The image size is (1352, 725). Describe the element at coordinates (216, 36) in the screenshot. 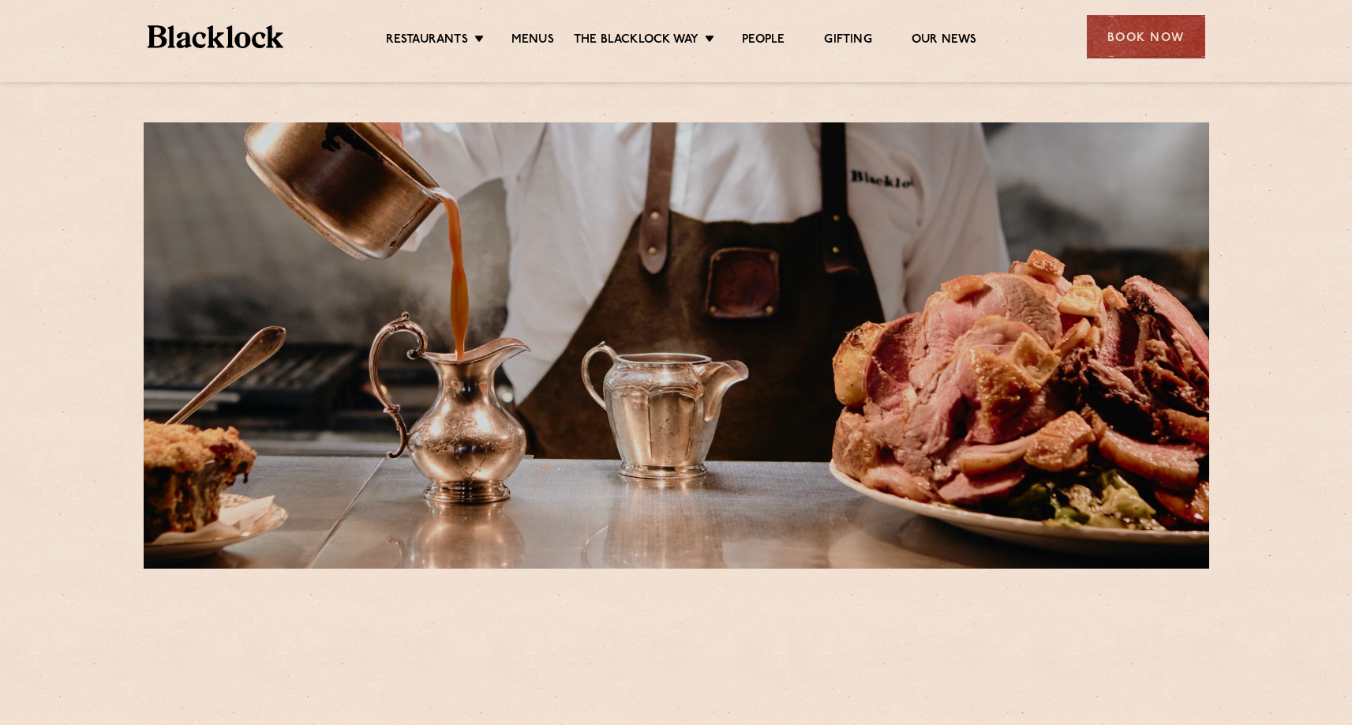

I see `img: BL_Textured_Logo-footer-cropped.svg` at that location.